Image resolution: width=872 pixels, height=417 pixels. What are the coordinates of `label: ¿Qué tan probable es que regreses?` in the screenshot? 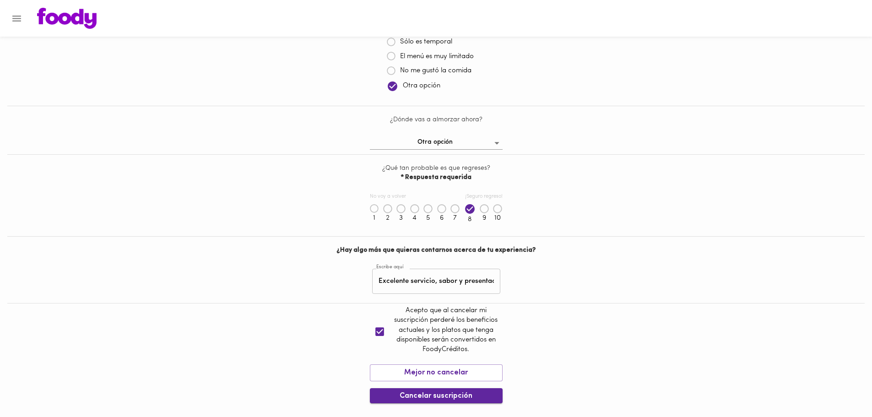 It's located at (436, 173).